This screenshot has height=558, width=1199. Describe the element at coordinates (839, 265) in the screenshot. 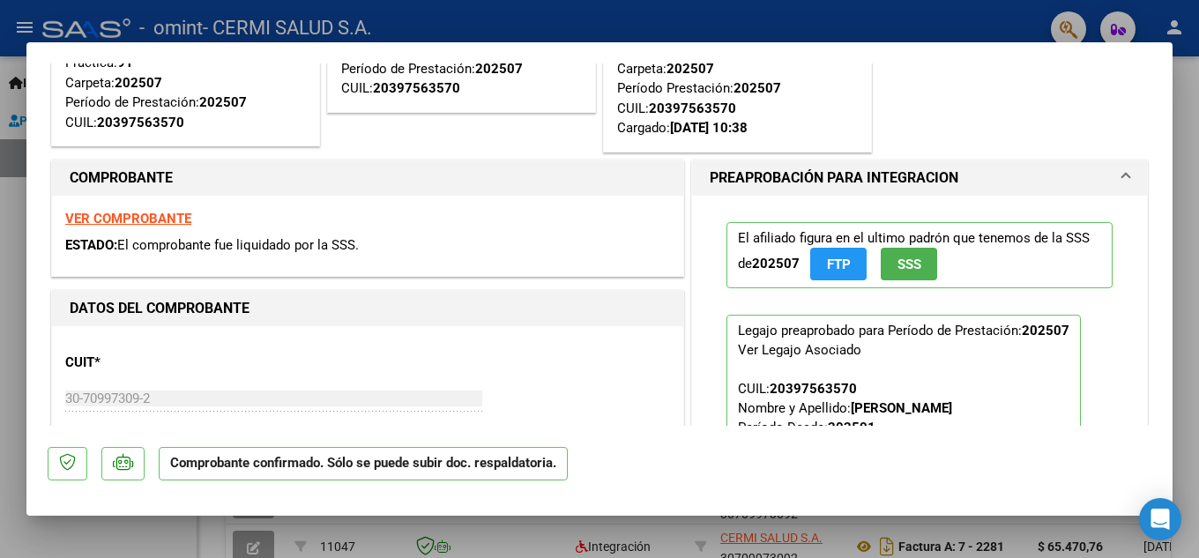

I see `span: FTP` at that location.